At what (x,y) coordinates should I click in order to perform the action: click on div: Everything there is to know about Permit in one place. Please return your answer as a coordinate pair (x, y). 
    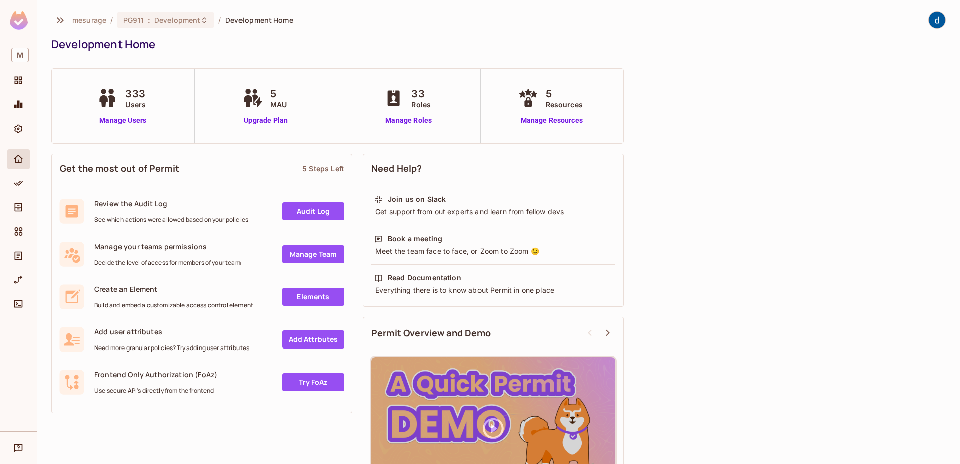
    Looking at the image, I should click on (493, 290).